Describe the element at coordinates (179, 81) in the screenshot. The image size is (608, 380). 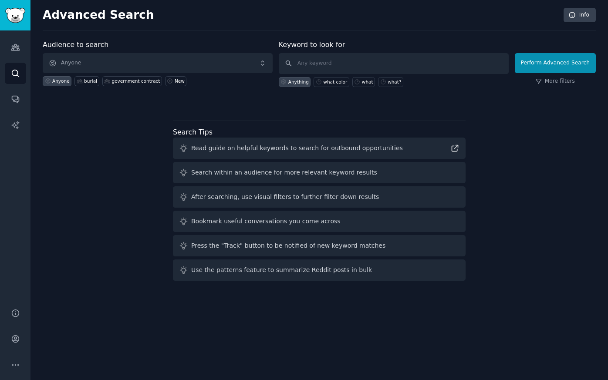
I see `div: New` at that location.